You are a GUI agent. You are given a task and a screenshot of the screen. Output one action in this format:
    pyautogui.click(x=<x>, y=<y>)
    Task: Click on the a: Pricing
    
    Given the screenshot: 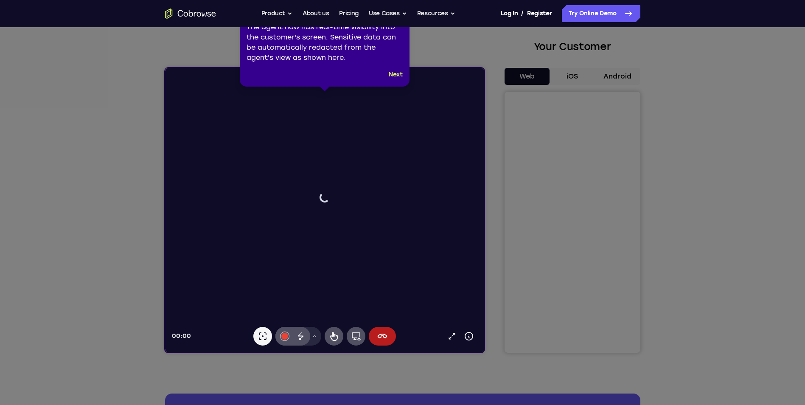 What is the action you would take?
    pyautogui.click(x=349, y=14)
    